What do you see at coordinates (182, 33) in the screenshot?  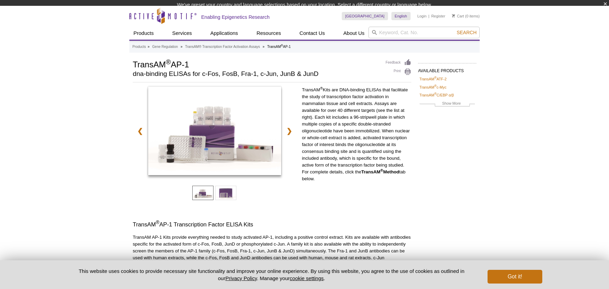 I see `a: Services` at bounding box center [182, 33].